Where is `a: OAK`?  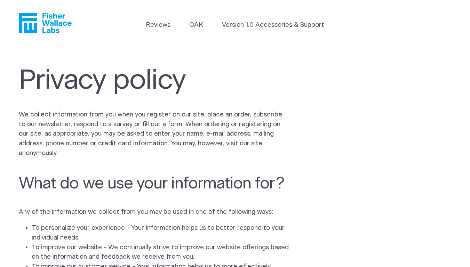
a: OAK is located at coordinates (196, 25).